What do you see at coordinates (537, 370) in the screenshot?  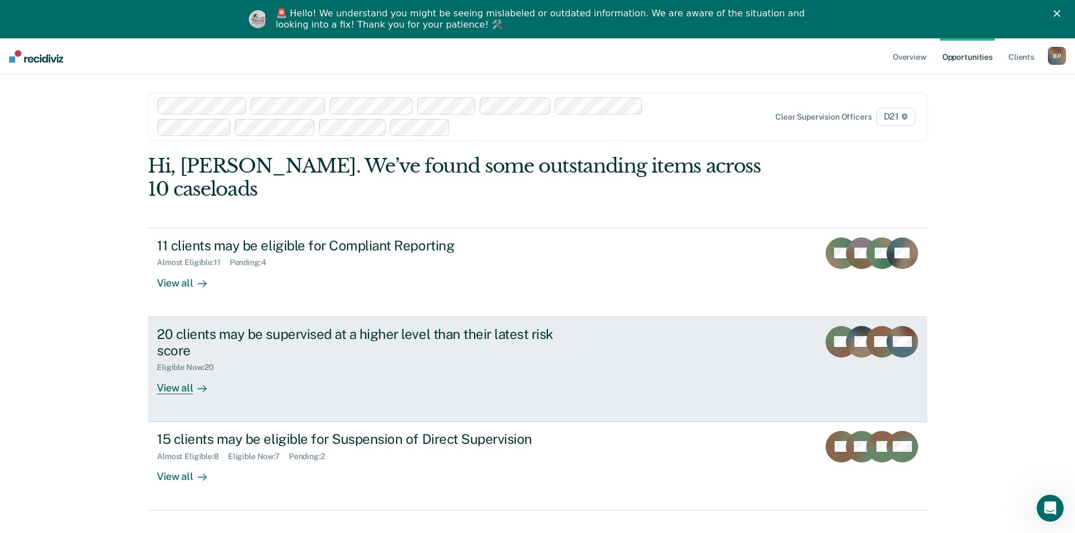 I see `a: 20 clients may be supervised at a higher level than their latest risk scoreEligible Now:20View all` at bounding box center [537, 370].